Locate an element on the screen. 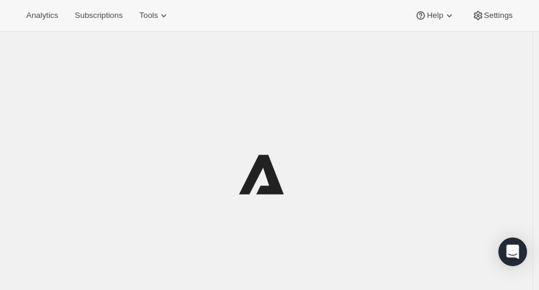 The image size is (539, 290). button: Analytics is located at coordinates (42, 16).